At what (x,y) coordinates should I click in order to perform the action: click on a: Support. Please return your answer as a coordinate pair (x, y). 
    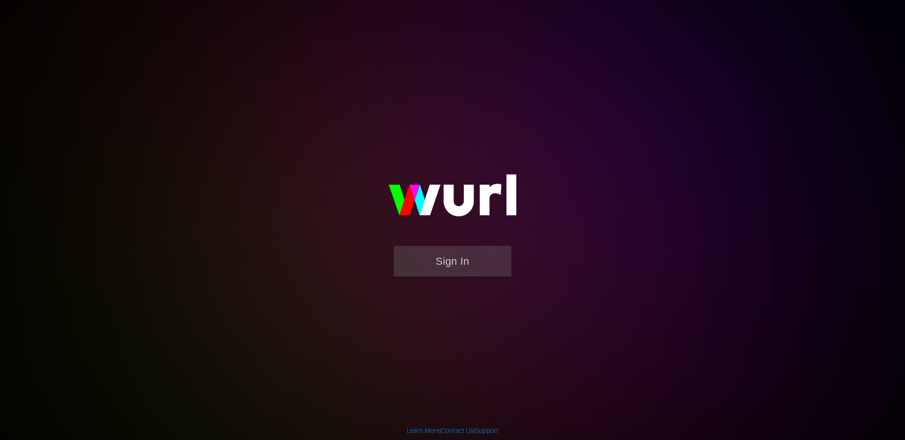
    Looking at the image, I should click on (487, 431).